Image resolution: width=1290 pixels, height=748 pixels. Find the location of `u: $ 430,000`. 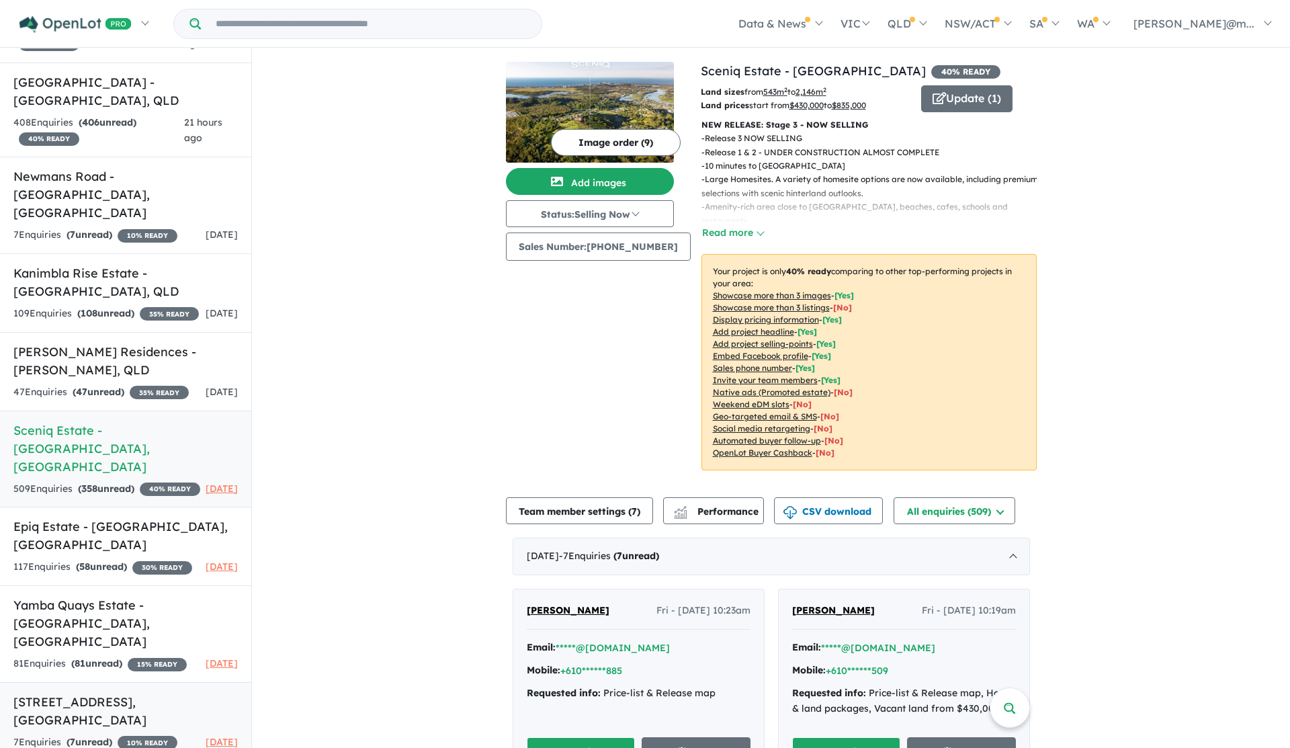

u: $ 430,000 is located at coordinates (806, 105).